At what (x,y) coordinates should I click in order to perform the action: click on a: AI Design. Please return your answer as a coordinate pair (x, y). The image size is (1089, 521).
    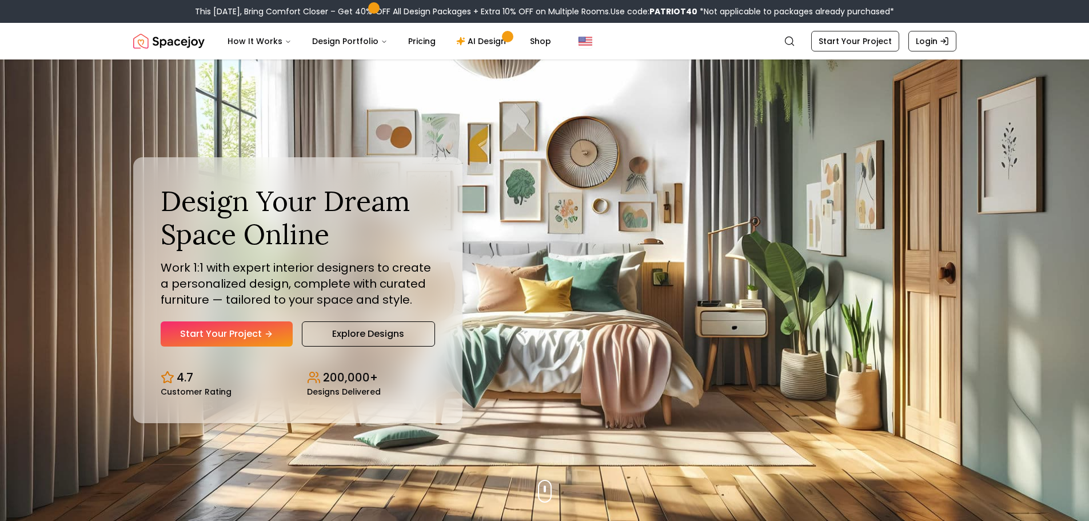
    Looking at the image, I should click on (482, 41).